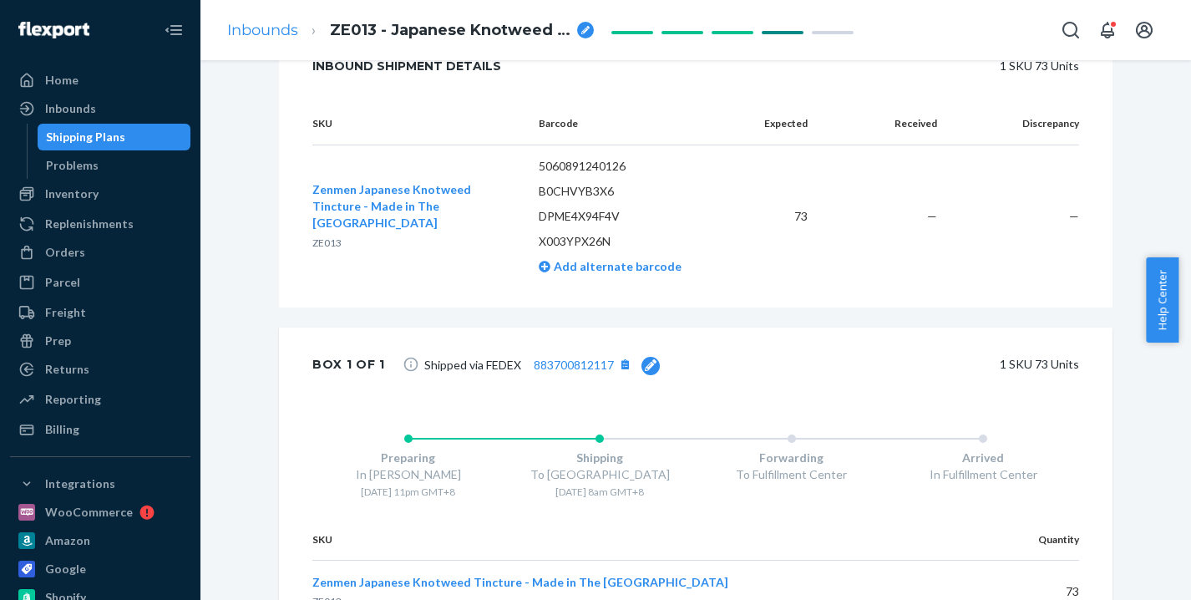  What do you see at coordinates (407, 66) in the screenshot?
I see `div: Inbound Shipment Details` at bounding box center [407, 66].